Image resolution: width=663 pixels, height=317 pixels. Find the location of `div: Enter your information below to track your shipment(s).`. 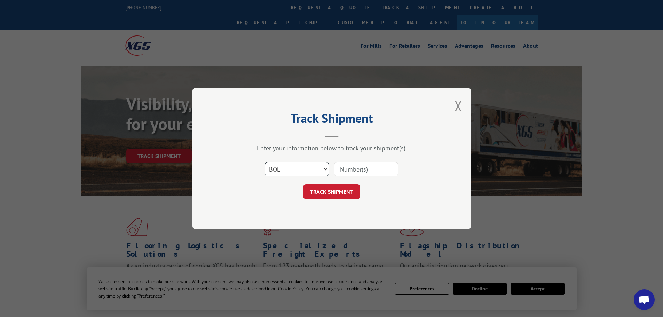

div: Enter your information below to track your shipment(s). is located at coordinates (332, 148).